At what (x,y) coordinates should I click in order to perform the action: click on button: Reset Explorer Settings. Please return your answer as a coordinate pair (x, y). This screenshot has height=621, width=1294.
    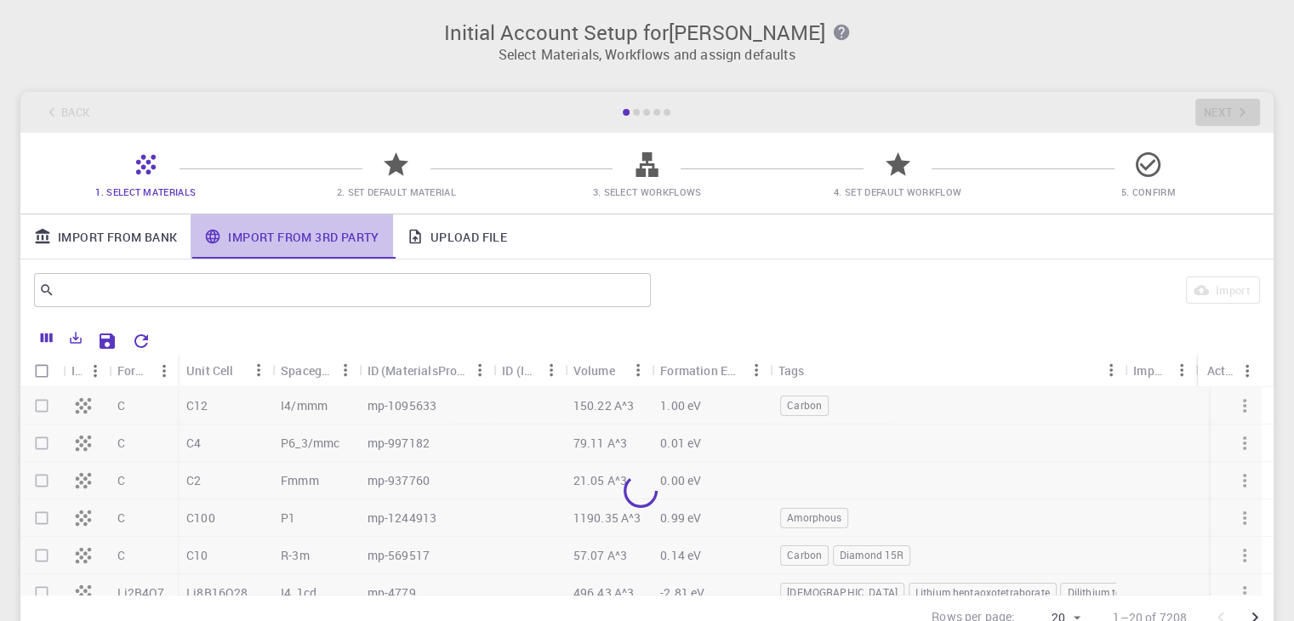
    Looking at the image, I should click on (141, 341).